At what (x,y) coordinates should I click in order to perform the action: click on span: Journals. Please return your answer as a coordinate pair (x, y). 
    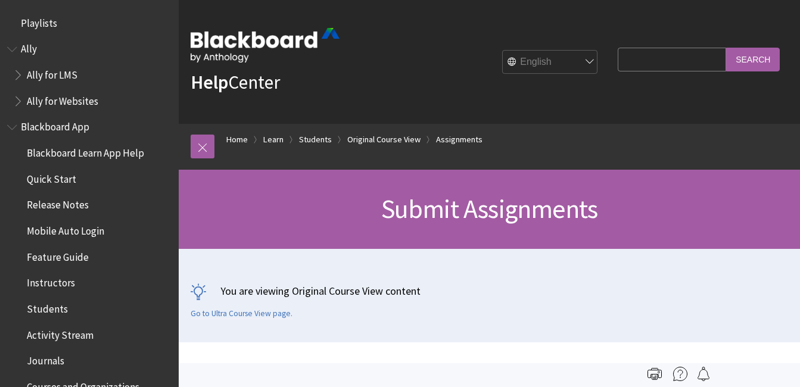
    Looking at the image, I should click on (45, 359).